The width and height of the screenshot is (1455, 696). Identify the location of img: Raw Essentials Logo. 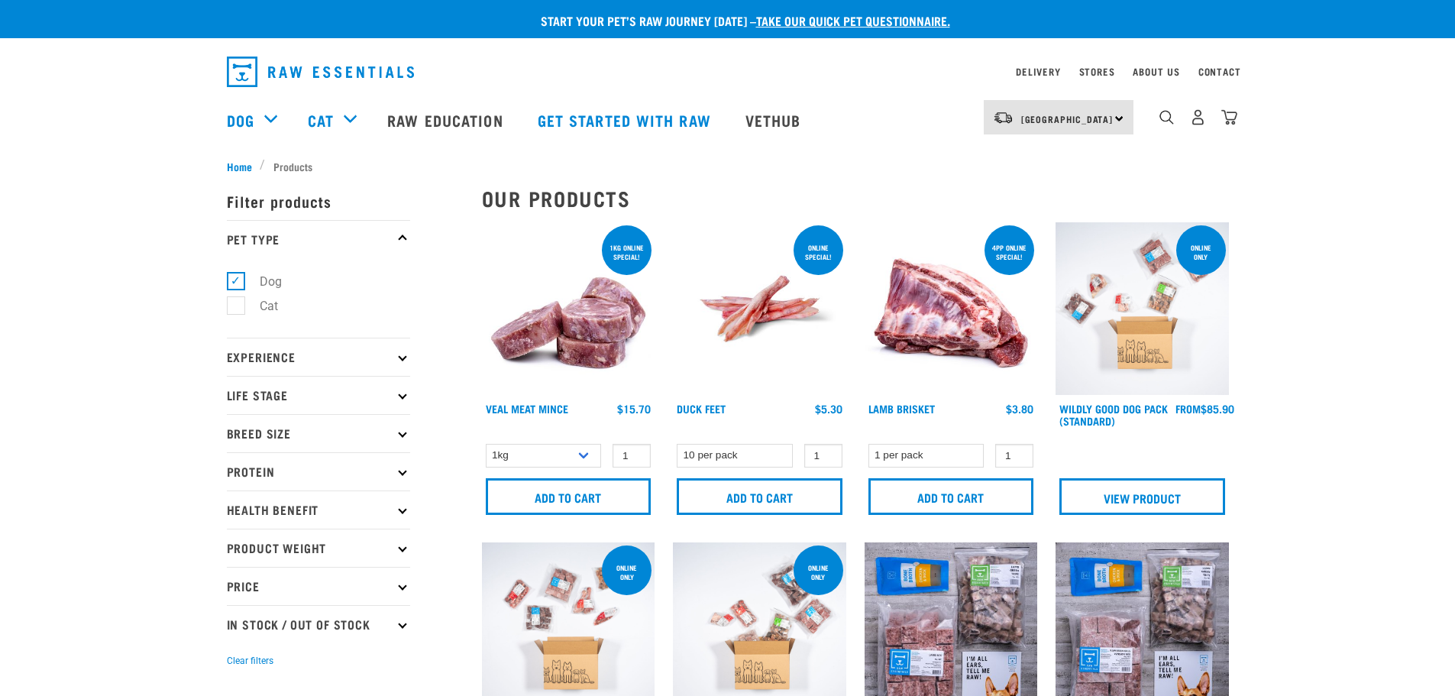
(320, 72).